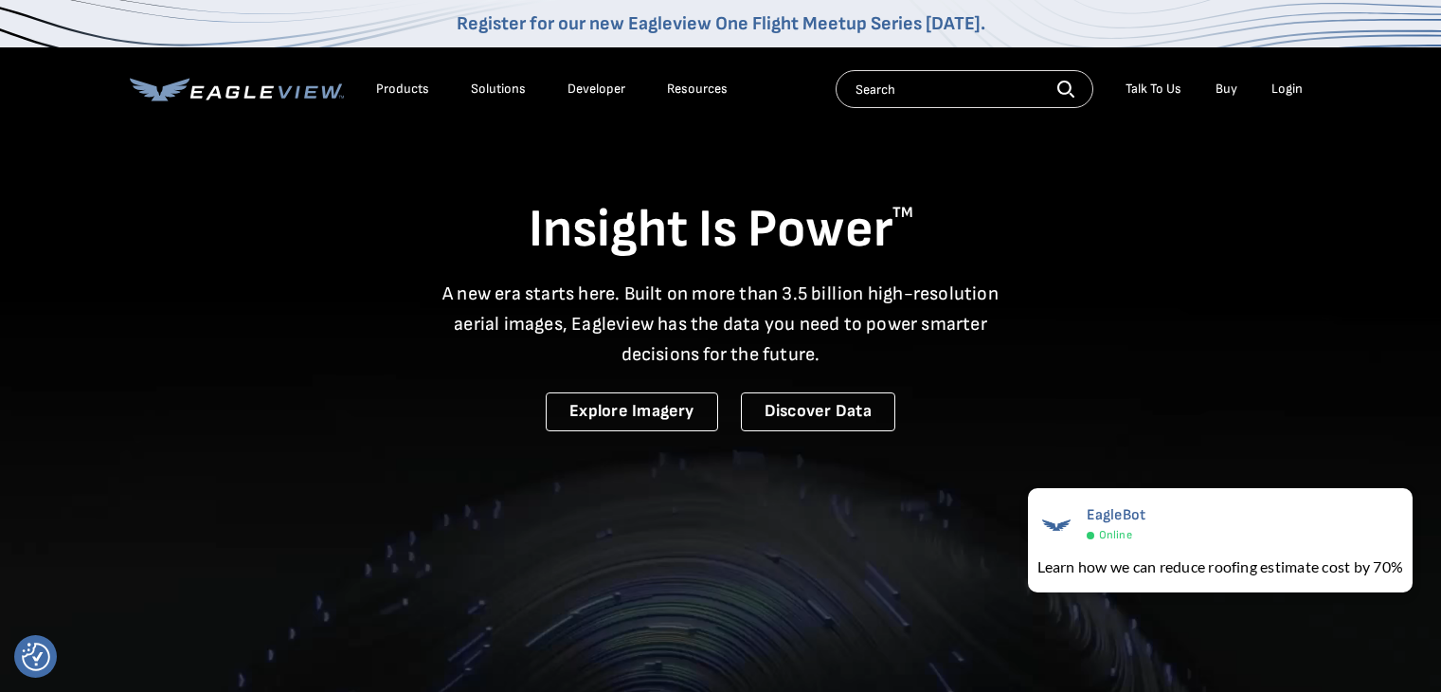 The image size is (1441, 692). What do you see at coordinates (498, 89) in the screenshot?
I see `div: Solutions` at bounding box center [498, 89].